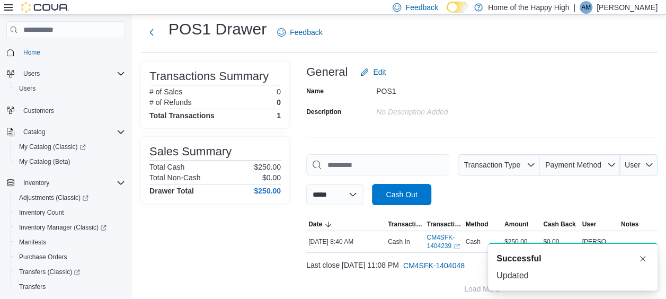 This screenshot has width=666, height=299. Describe the element at coordinates (70, 147) in the screenshot. I see `span: My Catalog (Classic)` at that location.